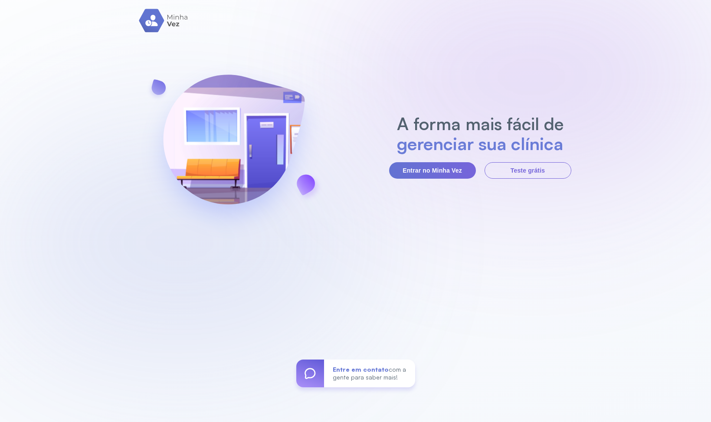  What do you see at coordinates (433, 171) in the screenshot?
I see `button: Entrar no Minha Vez` at bounding box center [433, 171].